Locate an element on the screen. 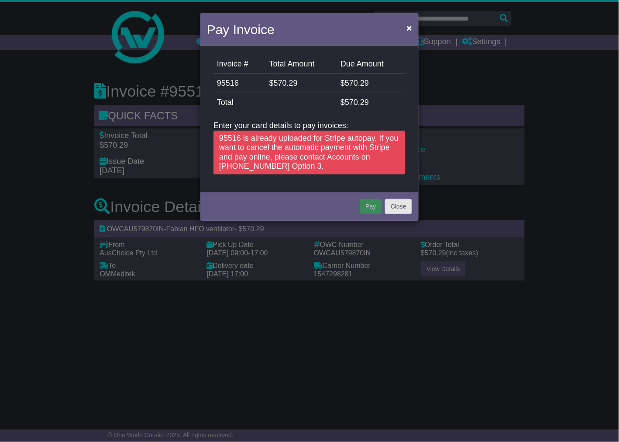  div: Enter your card details to pay invoices: is located at coordinates (310, 148).